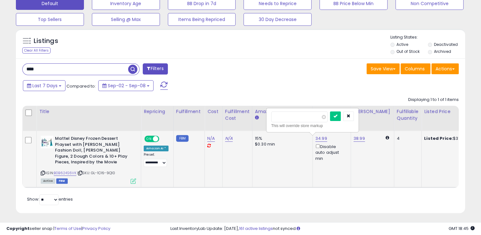 Image resolution: width=481 pixels, height=235 pixels. I want to click on span: Show: entries, so click(50, 199).